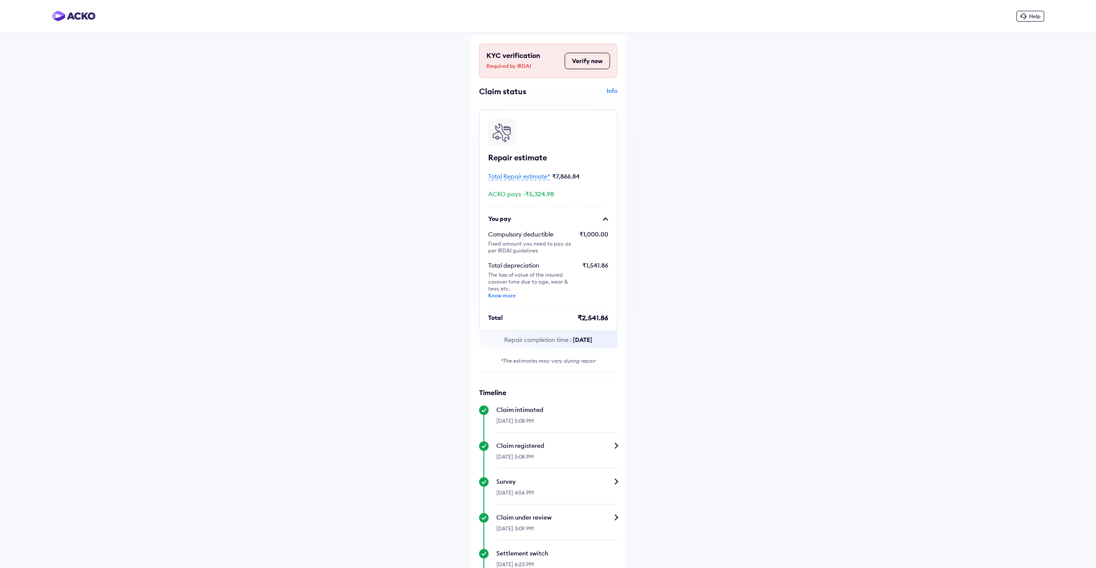 Image resolution: width=1096 pixels, height=568 pixels. Describe the element at coordinates (523, 60) in the screenshot. I see `div: KYC verification` at that location.